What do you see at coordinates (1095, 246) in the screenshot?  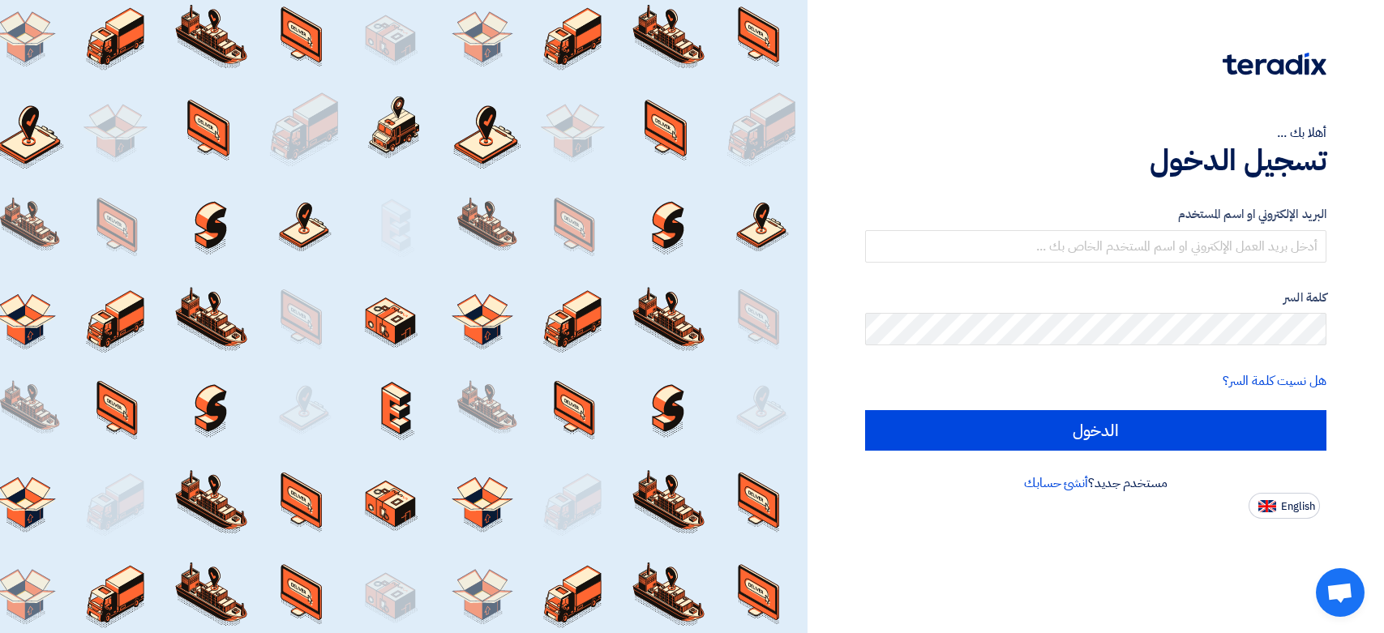 I see `input: أدخل بريد العمل الإلكتروني او اسم المستخدم الخاص بك ...` at bounding box center [1095, 246].